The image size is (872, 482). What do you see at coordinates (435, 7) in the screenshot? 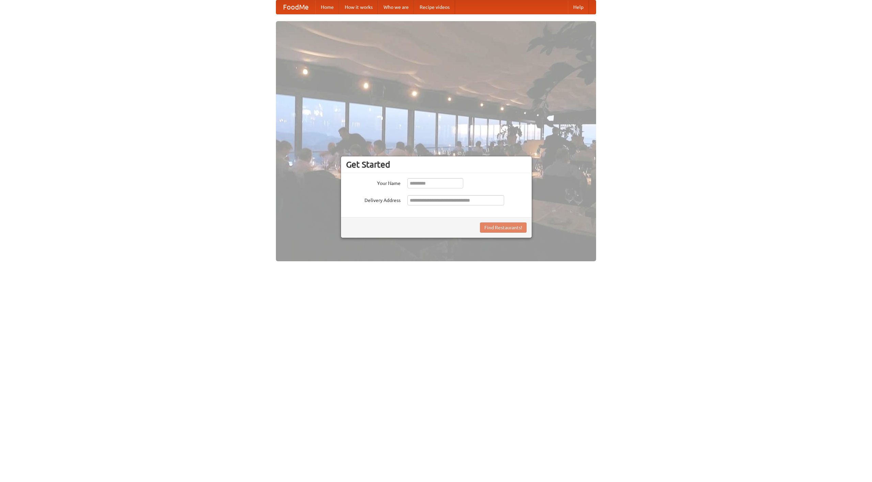
I see `a: Recipe videos` at bounding box center [435, 7].